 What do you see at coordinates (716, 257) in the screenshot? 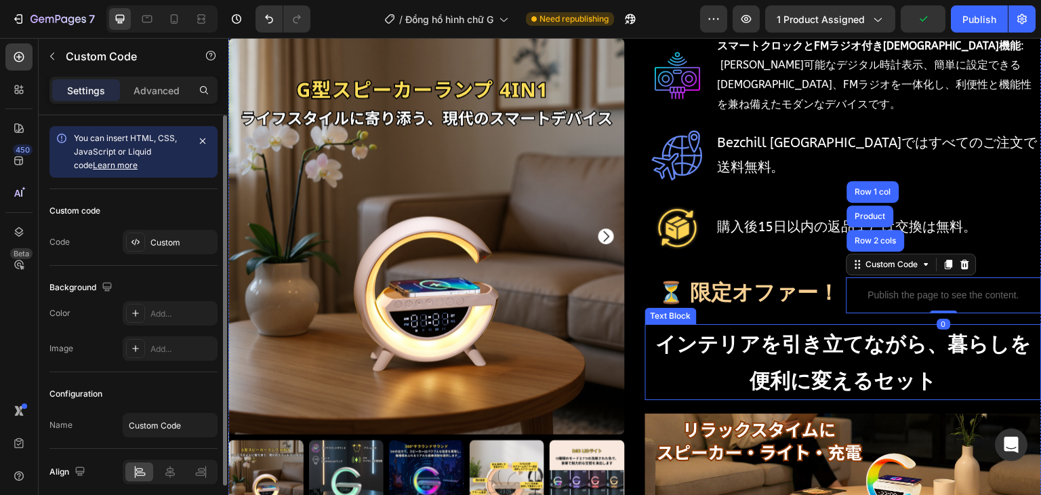
I see `p: Publish the page to see the content.` at bounding box center [716, 257].